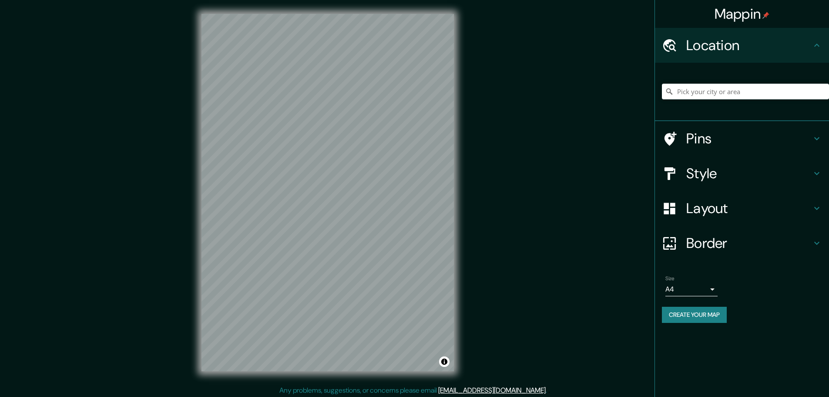 The image size is (829, 397). Describe the element at coordinates (749, 45) in the screenshot. I see `h4: Location` at that location.